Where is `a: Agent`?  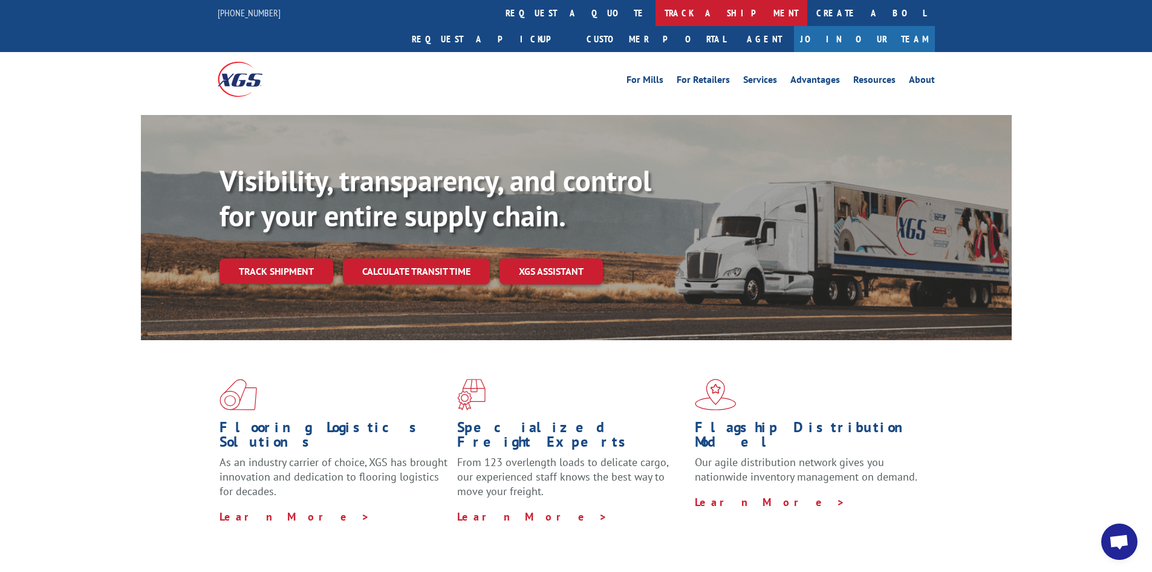 a: Agent is located at coordinates (765, 39).